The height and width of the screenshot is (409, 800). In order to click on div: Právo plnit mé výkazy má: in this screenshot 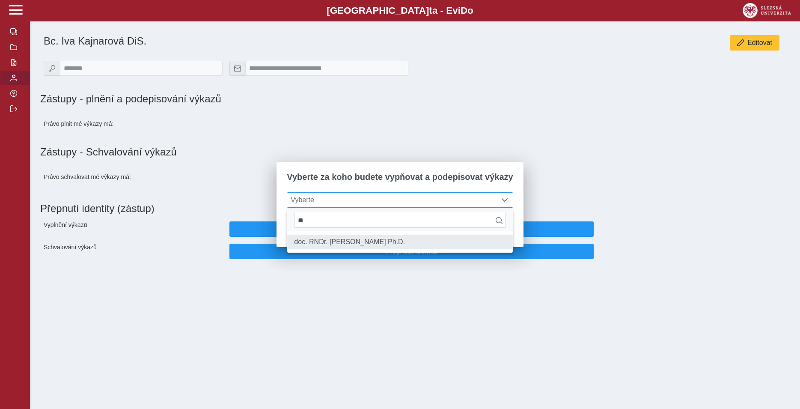, I will do `click(133, 124)`.